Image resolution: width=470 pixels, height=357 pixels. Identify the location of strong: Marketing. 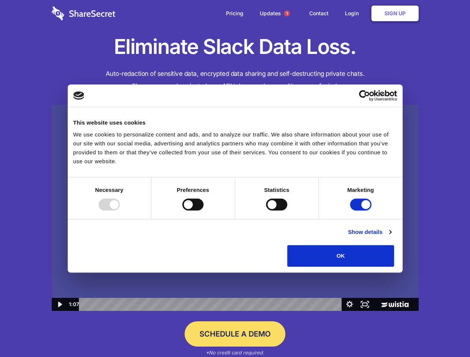
(360, 190).